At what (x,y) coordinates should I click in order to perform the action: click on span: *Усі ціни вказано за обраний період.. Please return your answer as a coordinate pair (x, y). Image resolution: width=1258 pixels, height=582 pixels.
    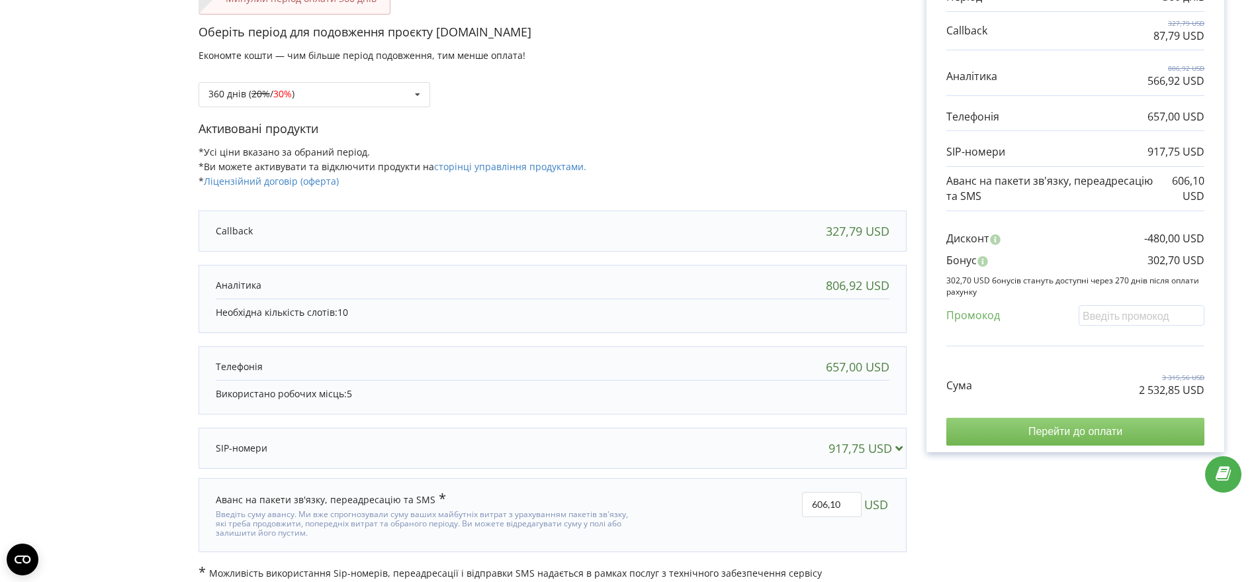
    Looking at the image, I should click on (284, 152).